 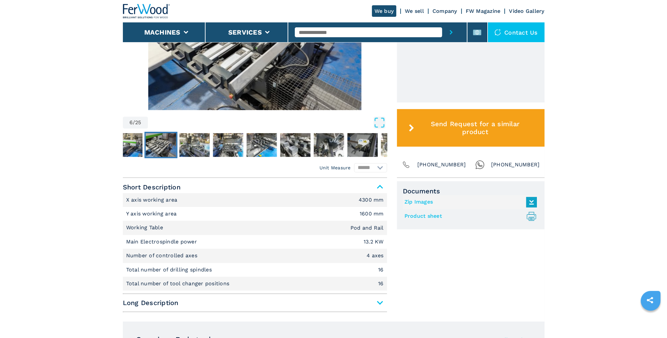 What do you see at coordinates (161, 145) in the screenshot?
I see `img: 2e90a1a9bf7d2ae0c1084b5c545c00b1` at bounding box center [161, 145].